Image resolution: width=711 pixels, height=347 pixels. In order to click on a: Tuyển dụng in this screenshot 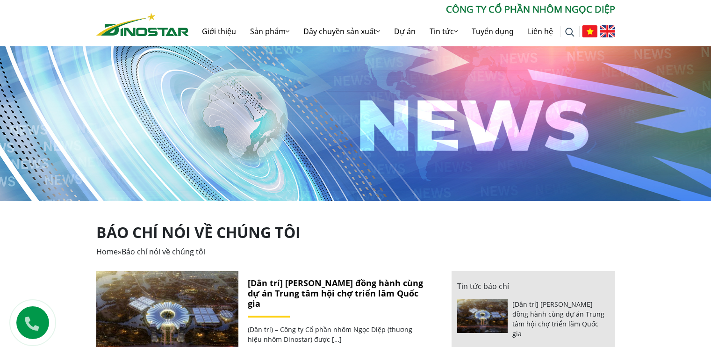, I will do `click(493, 31)`.